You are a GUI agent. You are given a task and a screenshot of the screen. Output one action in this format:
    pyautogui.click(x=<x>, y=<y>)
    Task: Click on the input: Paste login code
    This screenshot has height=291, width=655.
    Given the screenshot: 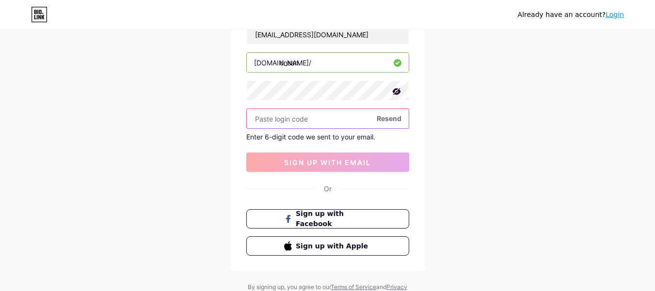 What is the action you would take?
    pyautogui.click(x=328, y=119)
    